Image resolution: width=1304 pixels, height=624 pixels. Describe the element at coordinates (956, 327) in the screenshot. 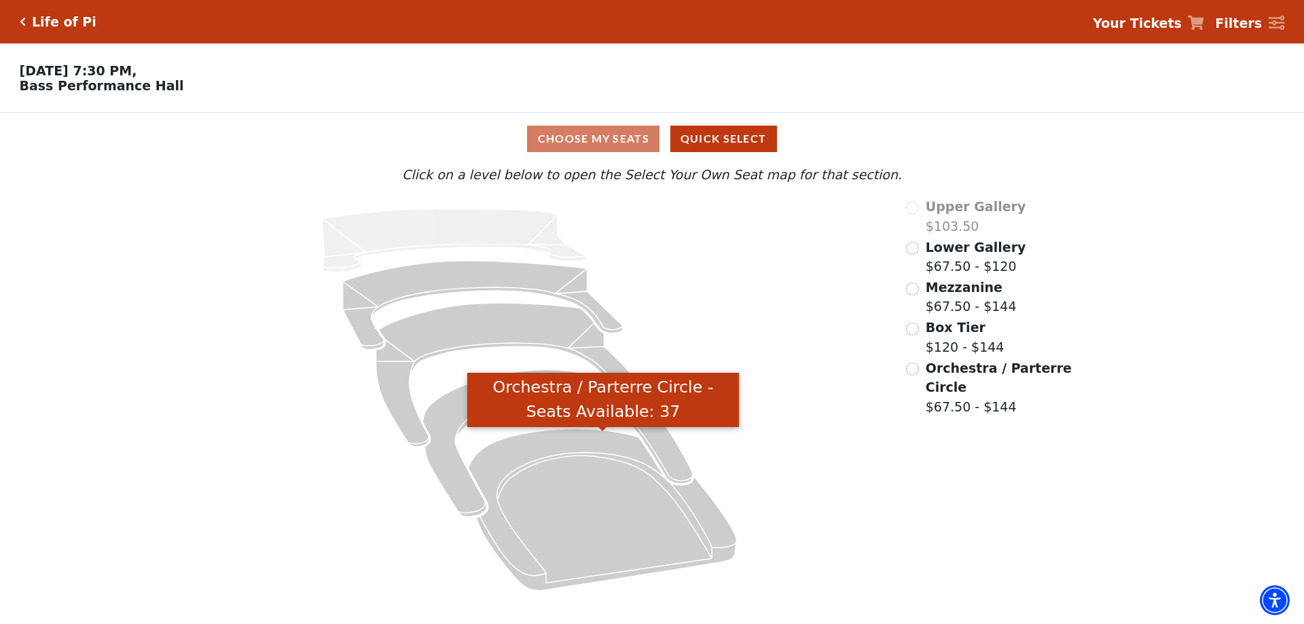

I see `span: Box Tier` at that location.